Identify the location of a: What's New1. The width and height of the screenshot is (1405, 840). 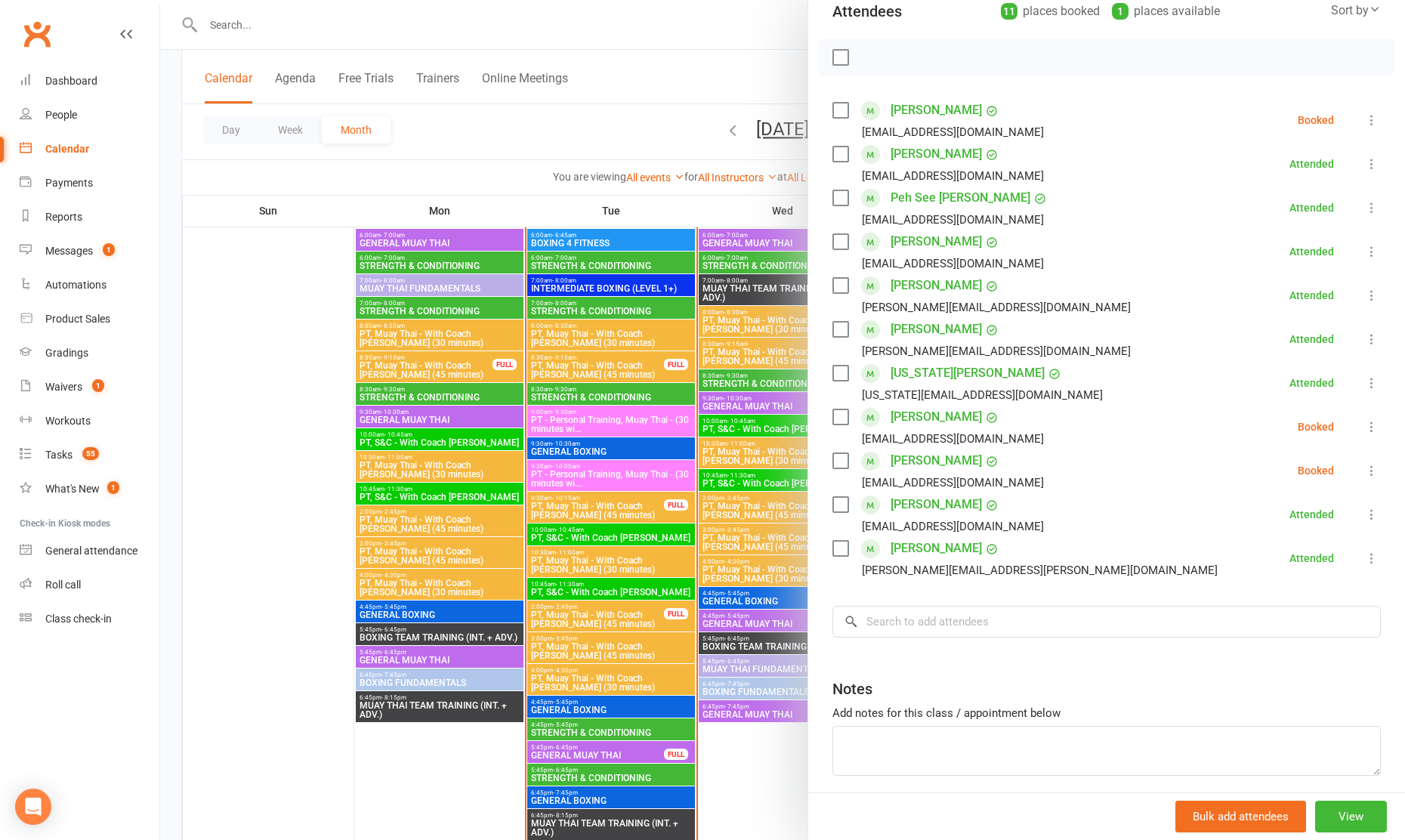
(89, 489).